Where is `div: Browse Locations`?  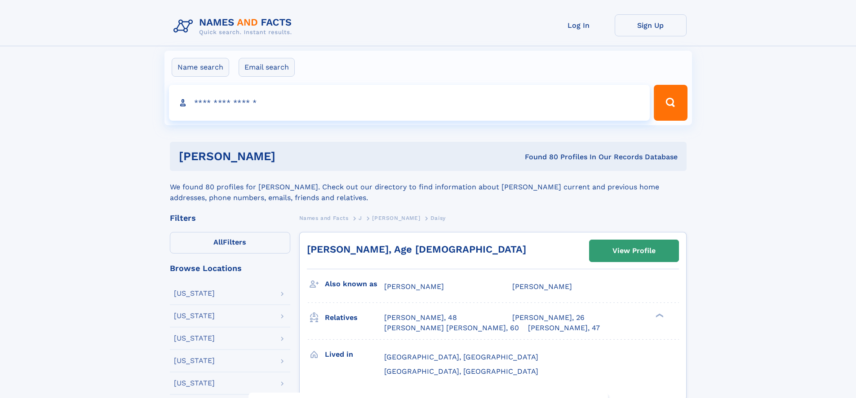 div: Browse Locations is located at coordinates (230, 269).